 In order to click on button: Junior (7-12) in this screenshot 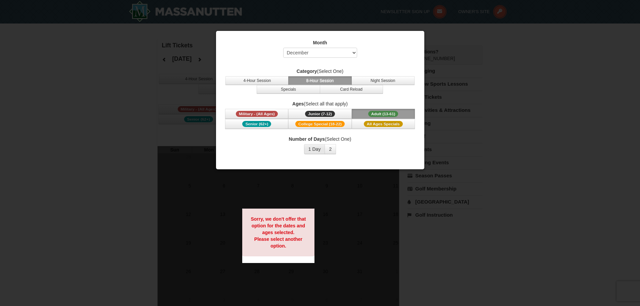, I will do `click(320, 114)`.